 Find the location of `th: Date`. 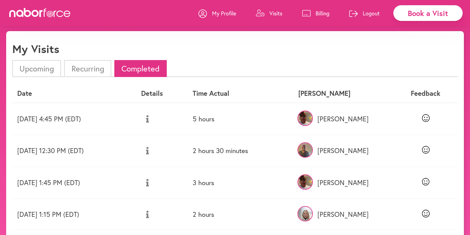

th: Date is located at coordinates (74, 93).